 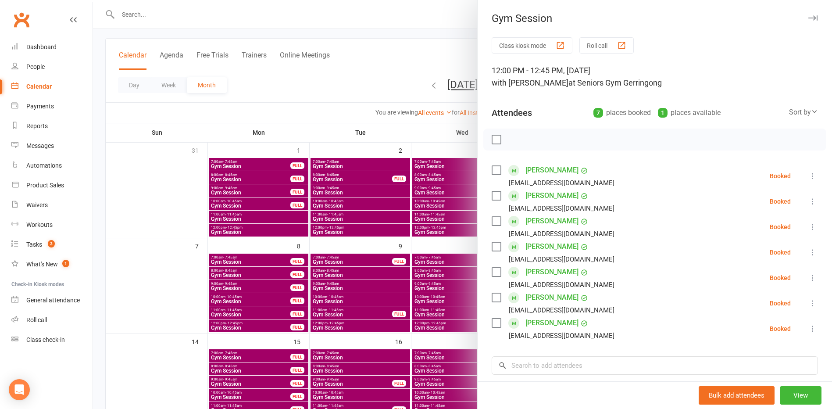 I want to click on div: Class check-in, so click(x=46, y=340).